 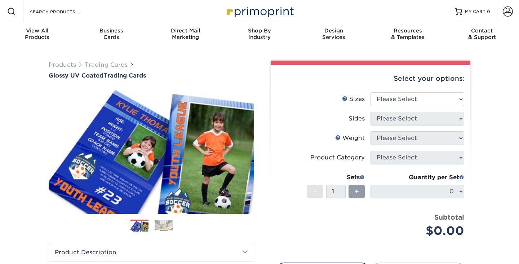 I want to click on strong: Subtotal, so click(x=449, y=217).